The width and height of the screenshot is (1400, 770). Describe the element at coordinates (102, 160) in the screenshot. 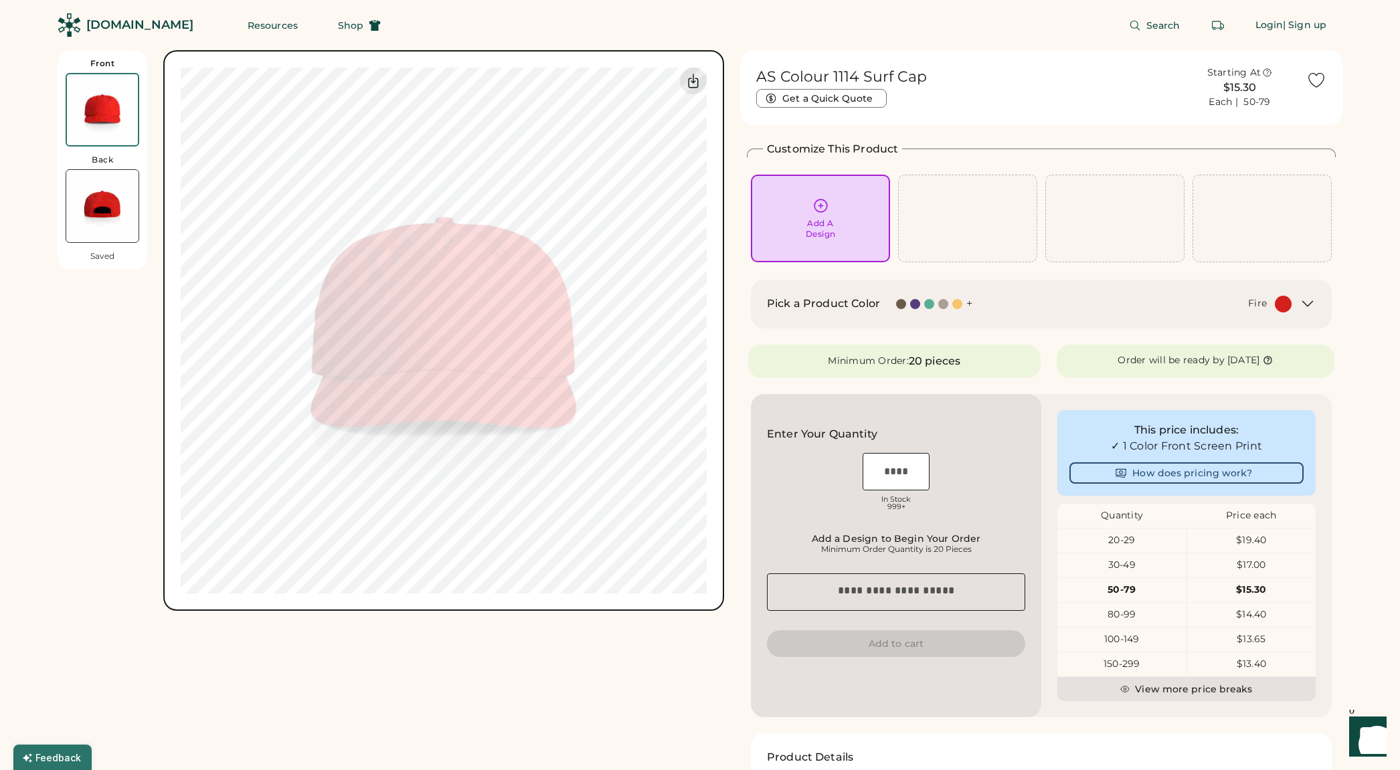

I see `div: Back` at that location.